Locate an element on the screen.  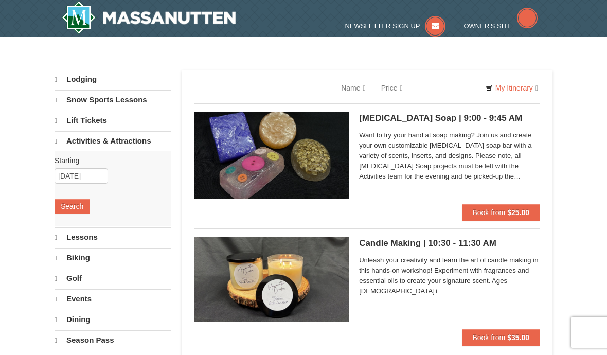
a: Price is located at coordinates (392, 88).